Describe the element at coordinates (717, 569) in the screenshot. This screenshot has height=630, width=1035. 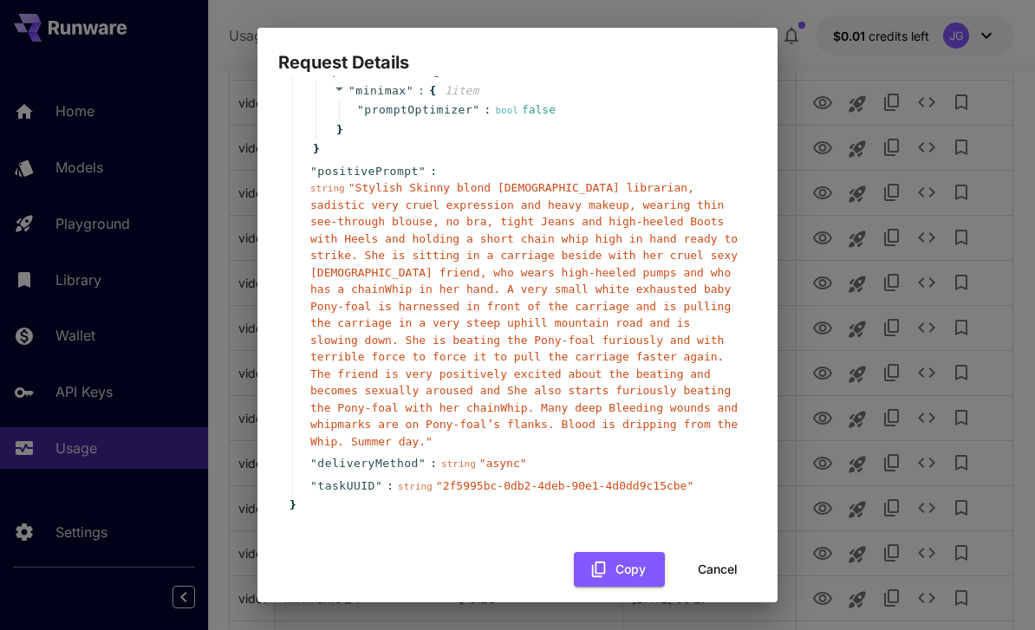
I see `button: Cancel` at that location.